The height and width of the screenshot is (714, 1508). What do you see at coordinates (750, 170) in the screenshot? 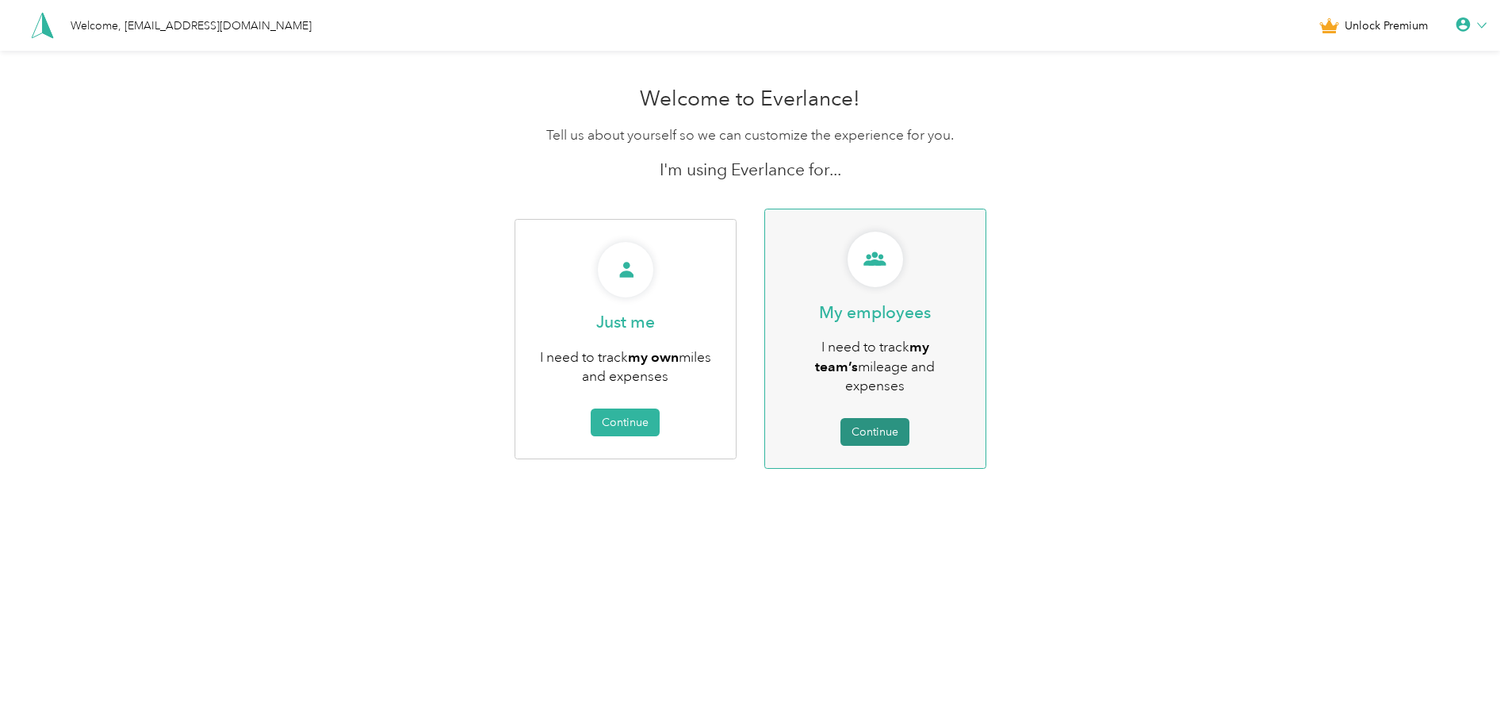
I see `p: I'm using Everlance for...` at bounding box center [750, 170].